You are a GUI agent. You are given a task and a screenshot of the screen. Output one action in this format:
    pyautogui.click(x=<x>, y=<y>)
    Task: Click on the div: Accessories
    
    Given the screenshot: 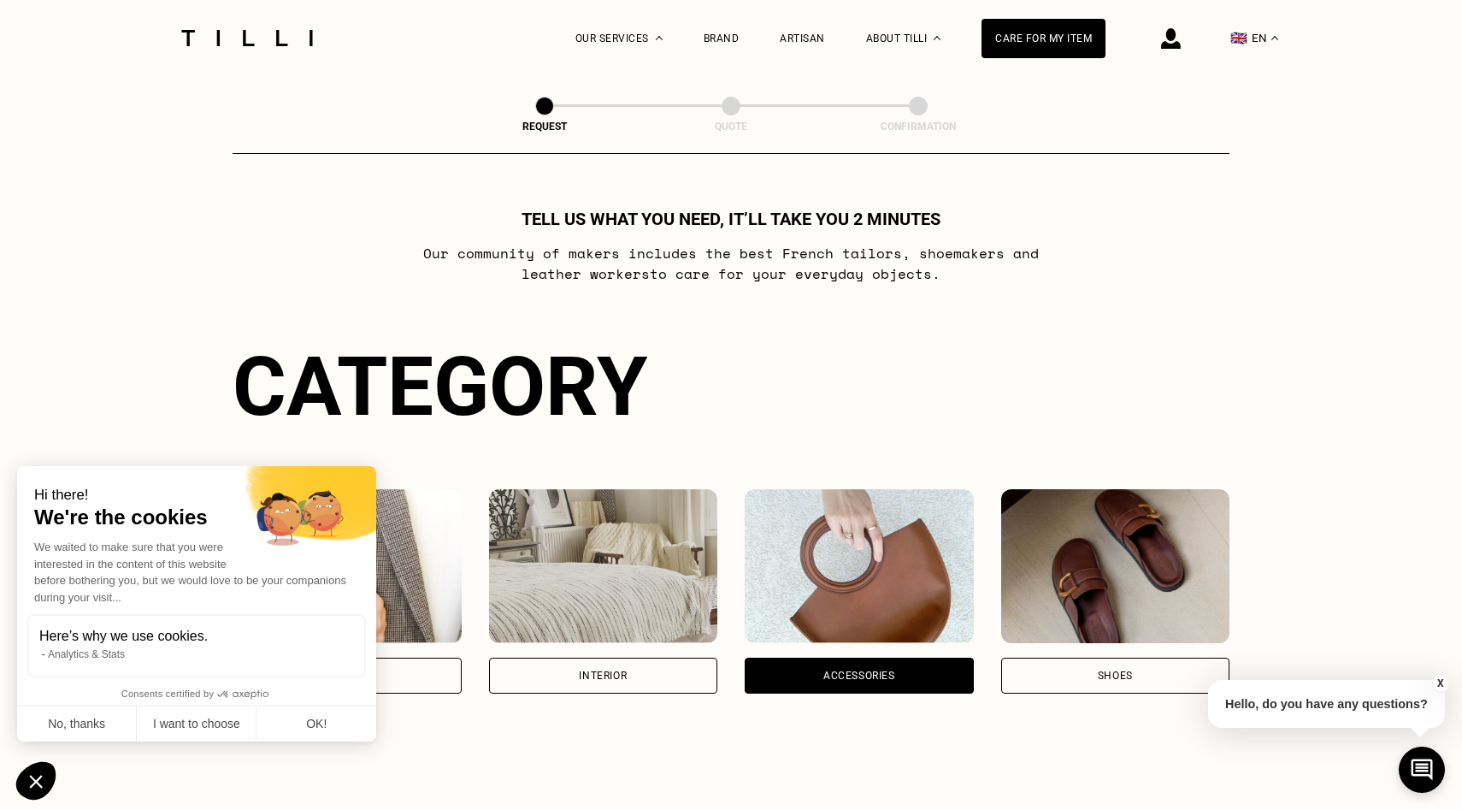 What is the action you would take?
    pyautogui.click(x=859, y=676)
    